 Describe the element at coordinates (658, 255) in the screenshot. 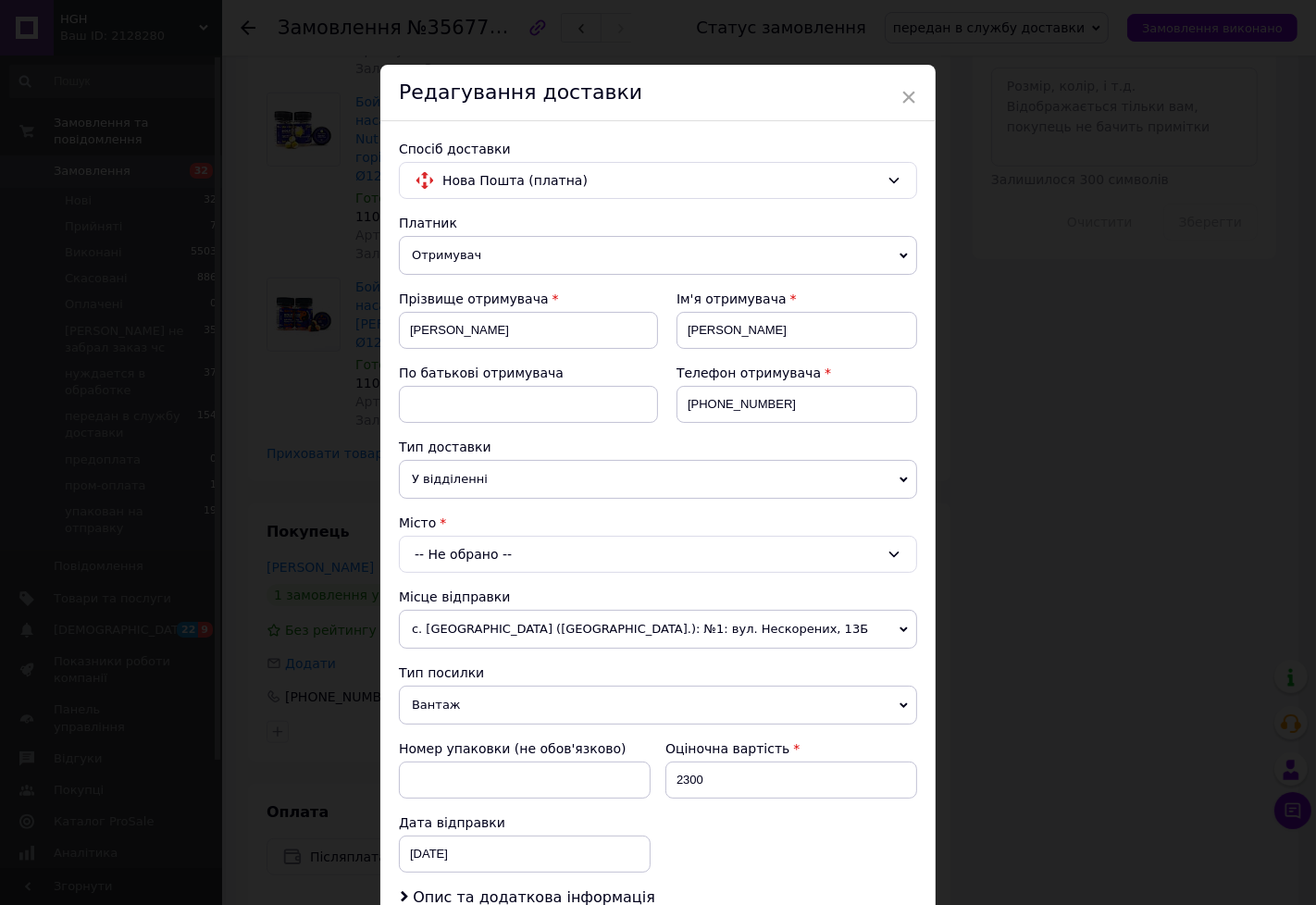

I see `span: Отримувач` at that location.